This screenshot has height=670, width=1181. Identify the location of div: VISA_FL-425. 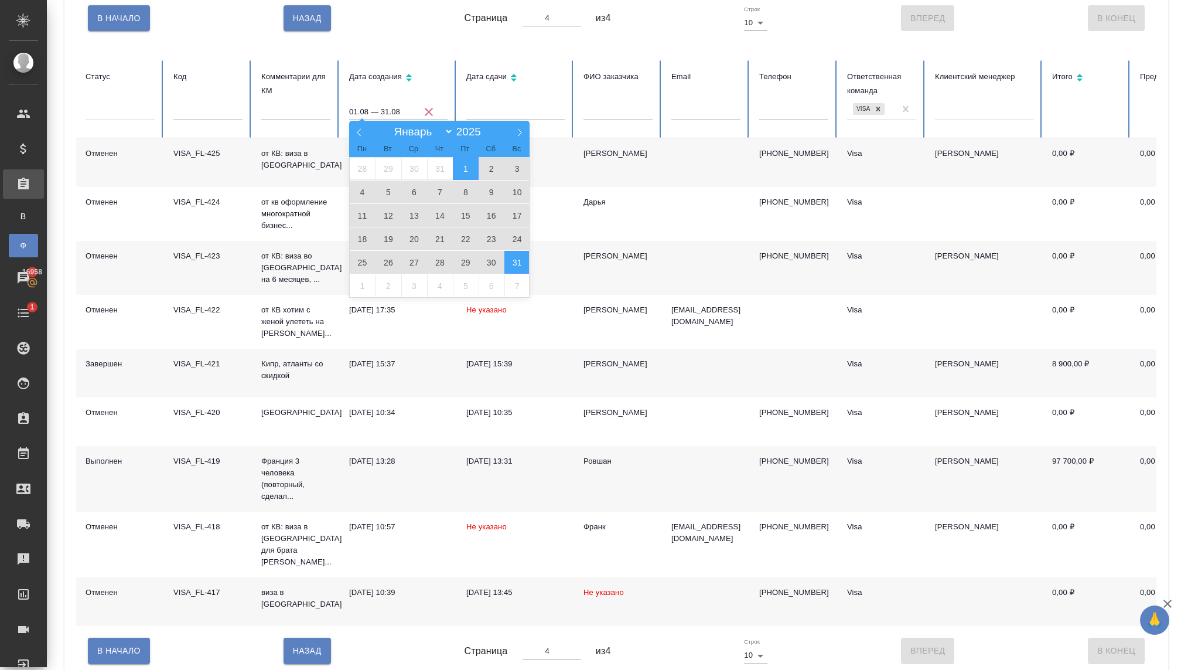
(208, 153).